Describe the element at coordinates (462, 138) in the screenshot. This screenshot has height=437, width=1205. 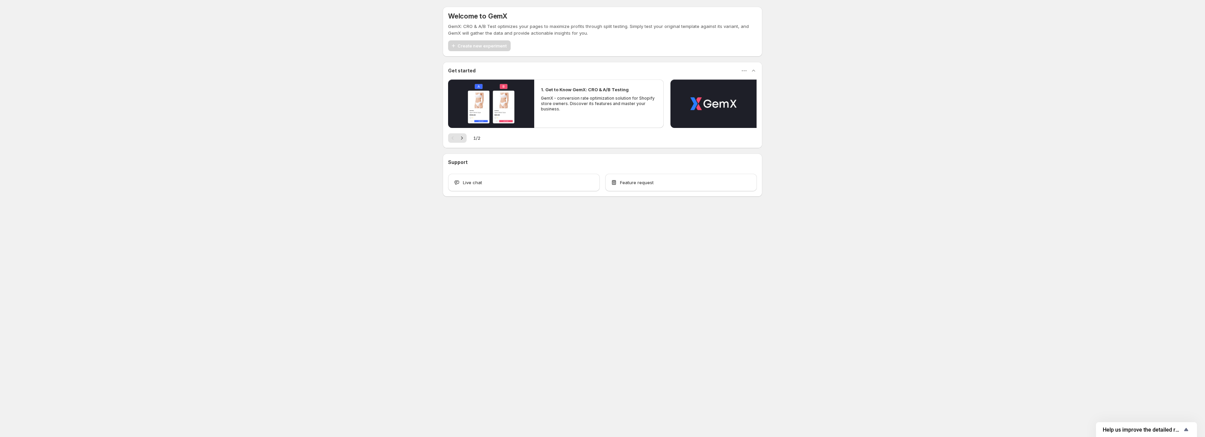
I see `button: Next` at that location.